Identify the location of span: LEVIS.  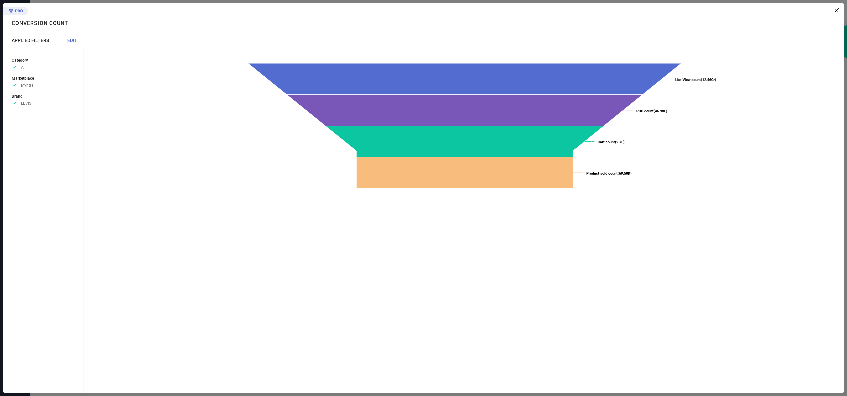
(26, 103).